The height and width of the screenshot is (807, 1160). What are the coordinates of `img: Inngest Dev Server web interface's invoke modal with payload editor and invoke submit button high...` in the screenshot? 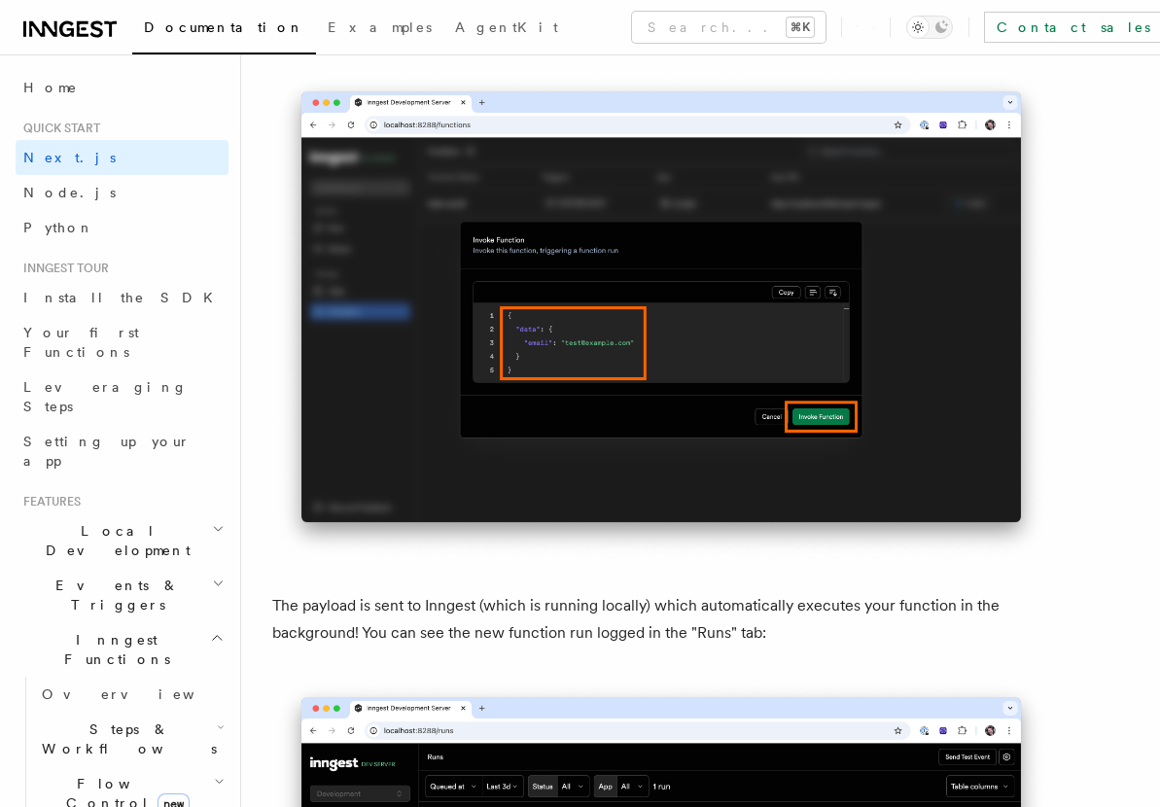 It's located at (661, 316).